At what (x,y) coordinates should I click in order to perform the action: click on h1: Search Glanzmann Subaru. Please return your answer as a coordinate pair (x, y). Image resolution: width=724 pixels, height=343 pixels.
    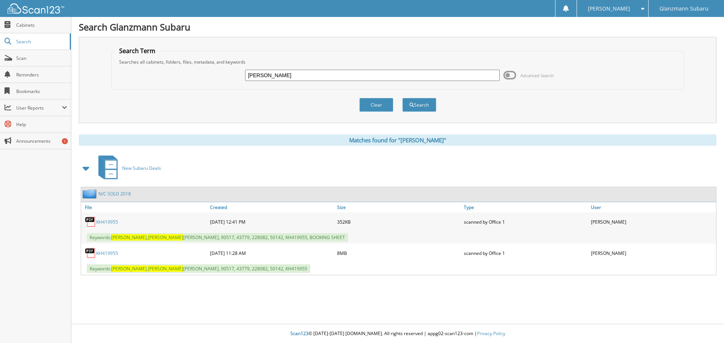
    Looking at the image, I should click on (397, 27).